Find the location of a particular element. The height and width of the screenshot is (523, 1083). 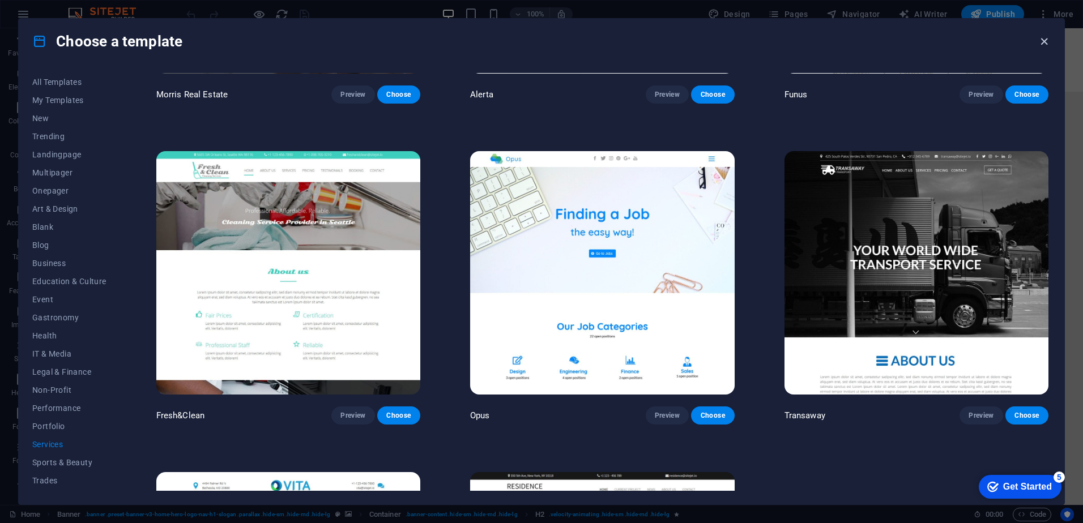

button: New is located at coordinates (69, 118).